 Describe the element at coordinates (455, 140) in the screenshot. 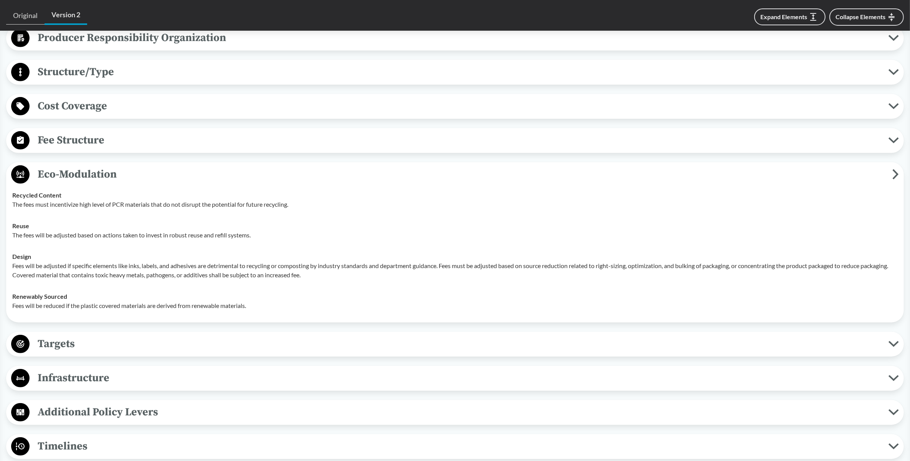

I see `button: Fee Structure` at that location.